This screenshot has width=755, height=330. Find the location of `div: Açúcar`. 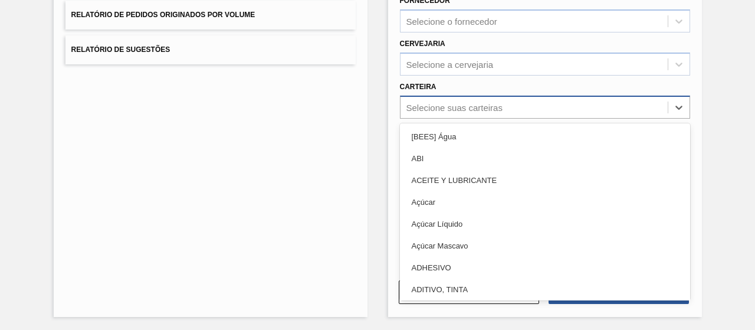

div: Açúcar is located at coordinates (545, 202).